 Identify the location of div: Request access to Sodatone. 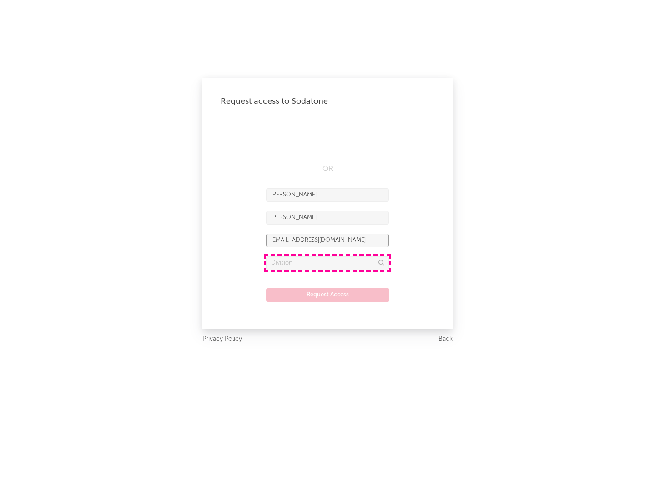
(327, 101).